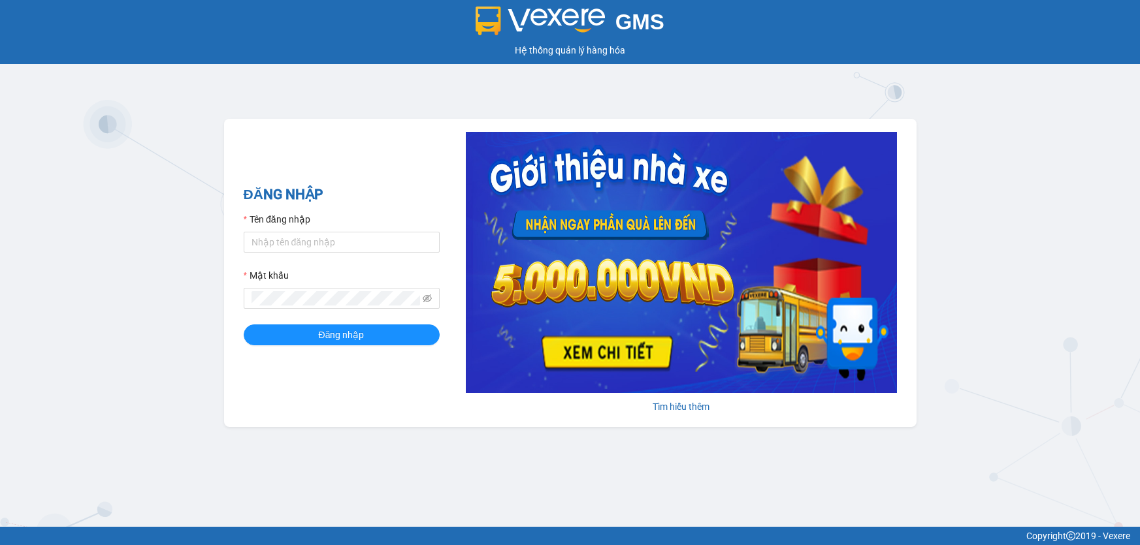  Describe the element at coordinates (342, 242) in the screenshot. I see `input: Tên đăng nhập` at that location.